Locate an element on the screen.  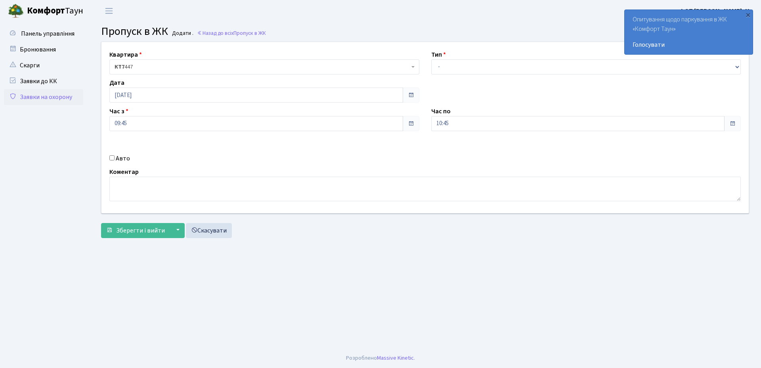
label: Час з is located at coordinates (119, 111).